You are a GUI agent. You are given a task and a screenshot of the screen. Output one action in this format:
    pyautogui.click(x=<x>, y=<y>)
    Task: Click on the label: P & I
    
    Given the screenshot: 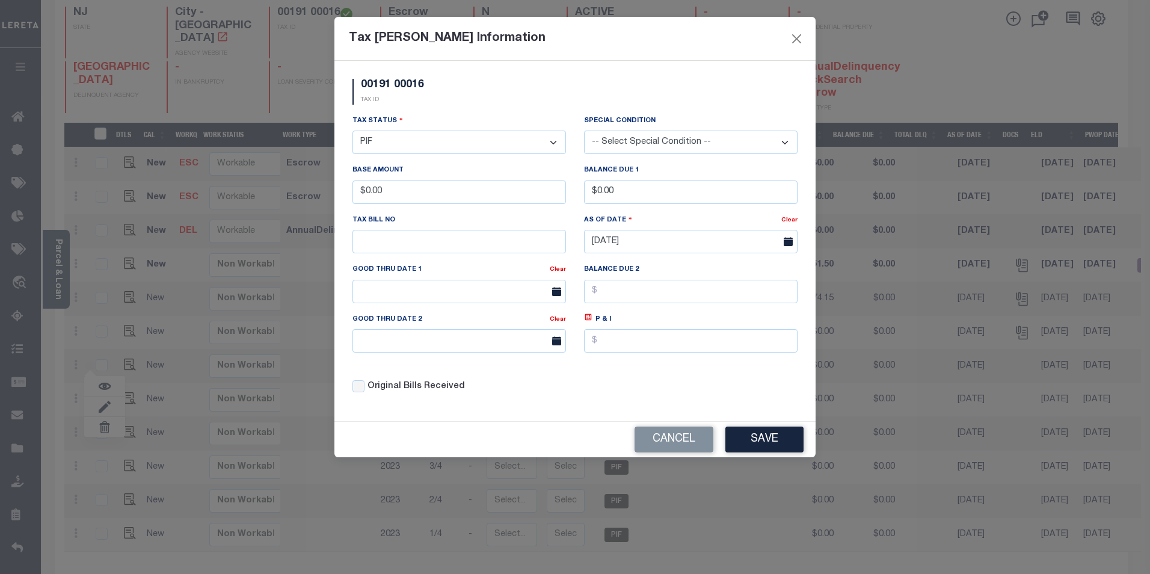 What is the action you would take?
    pyautogui.click(x=603, y=319)
    